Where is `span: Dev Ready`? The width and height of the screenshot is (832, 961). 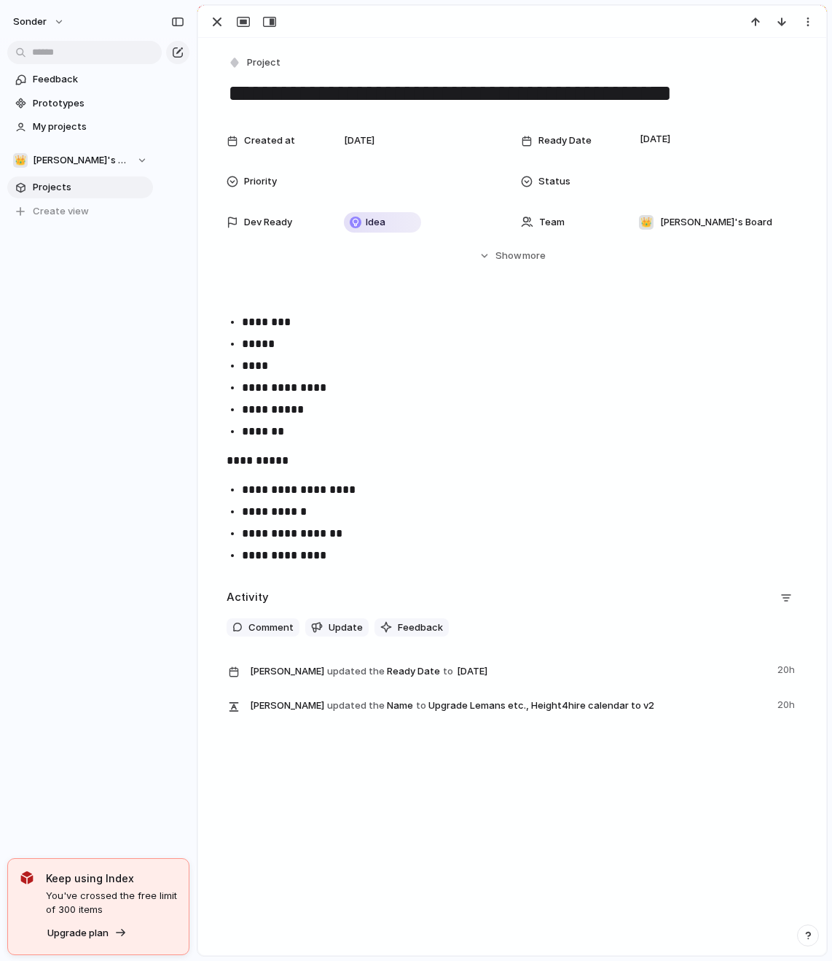 span: Dev Ready is located at coordinates (268, 222).